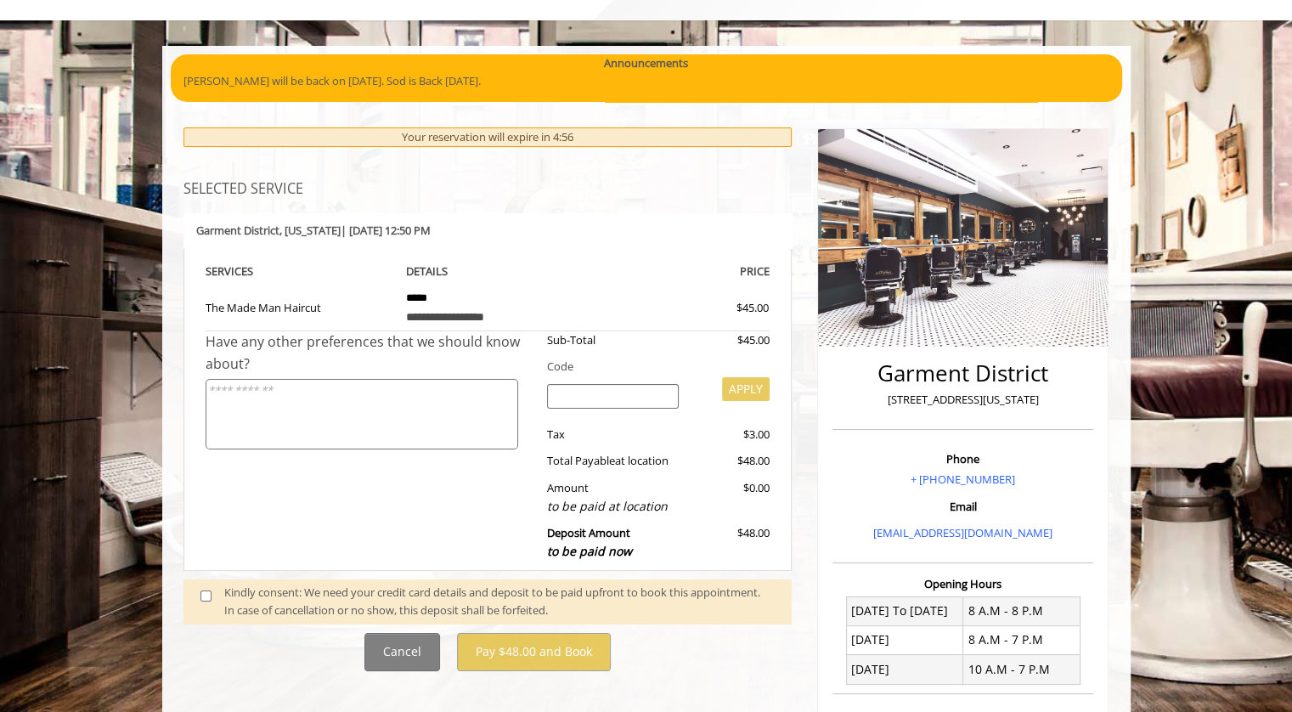 This screenshot has width=1292, height=712. Describe the element at coordinates (1022, 611) in the screenshot. I see `td: 8 A.M - 8 P.M` at that location.